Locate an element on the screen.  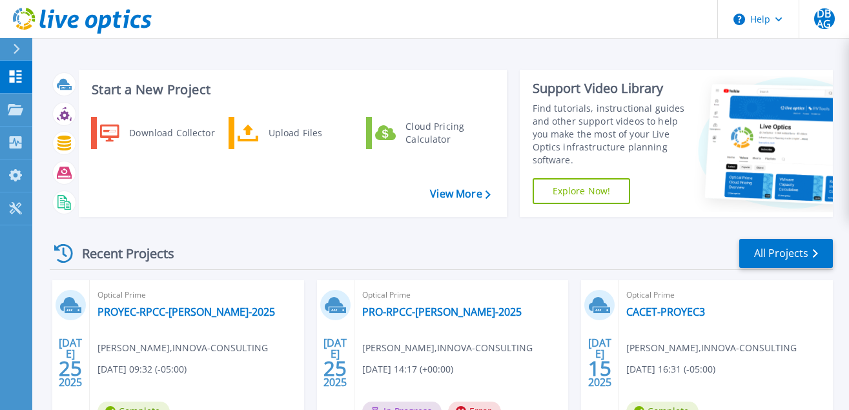
a: Upload Files is located at coordinates (295, 133).